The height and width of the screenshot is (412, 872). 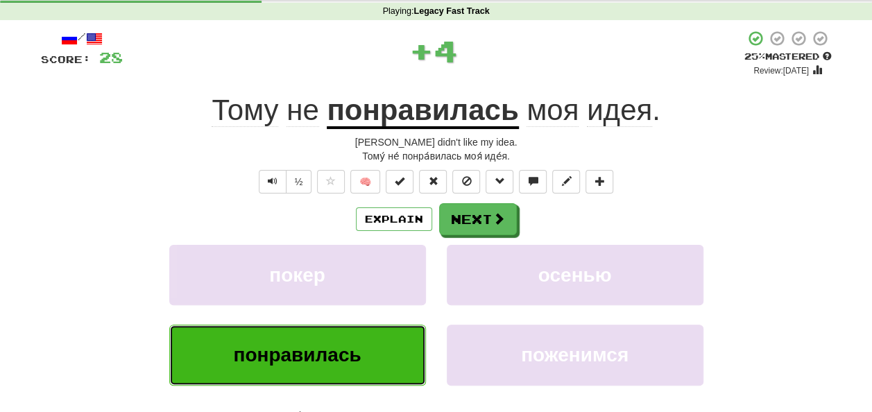 I want to click on span: осенью, so click(x=575, y=275).